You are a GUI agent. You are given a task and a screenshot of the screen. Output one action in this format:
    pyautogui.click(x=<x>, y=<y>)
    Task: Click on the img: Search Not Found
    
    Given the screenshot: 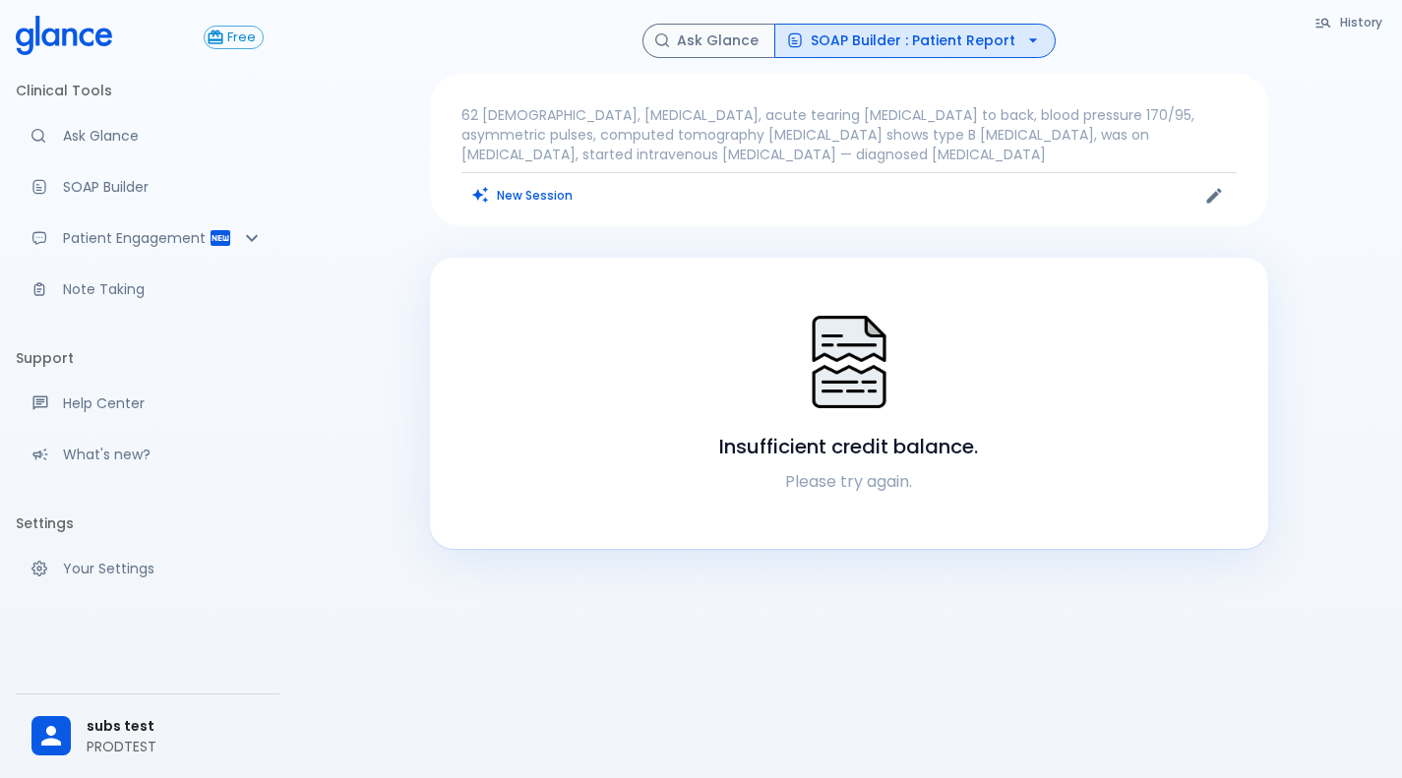 What is the action you would take?
    pyautogui.click(x=849, y=362)
    